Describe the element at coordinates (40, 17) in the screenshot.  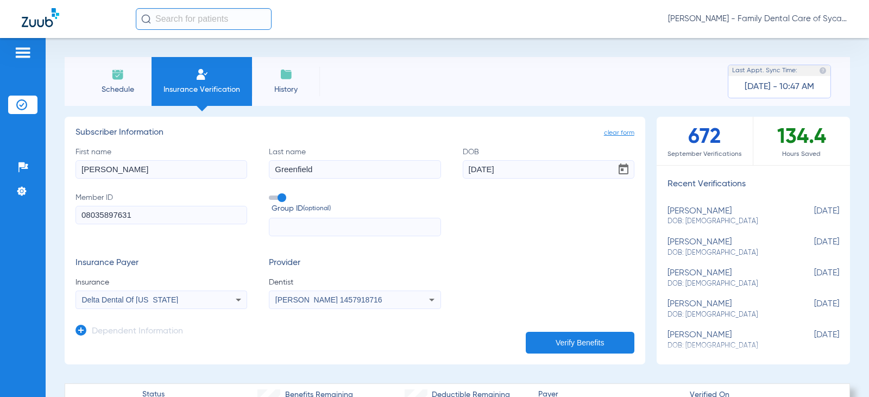
I see `img: Zuub Logo` at that location.